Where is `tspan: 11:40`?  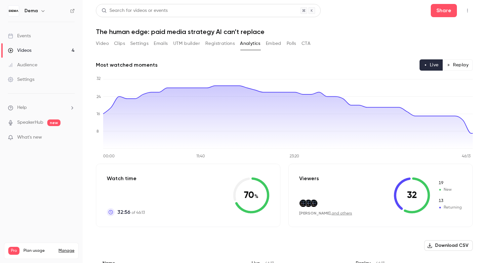 tspan: 11:40 is located at coordinates (201, 157).